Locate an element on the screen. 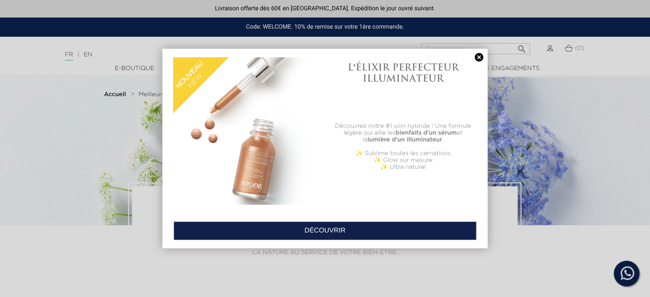  b: bienfaits d'un sérum is located at coordinates (426, 133).